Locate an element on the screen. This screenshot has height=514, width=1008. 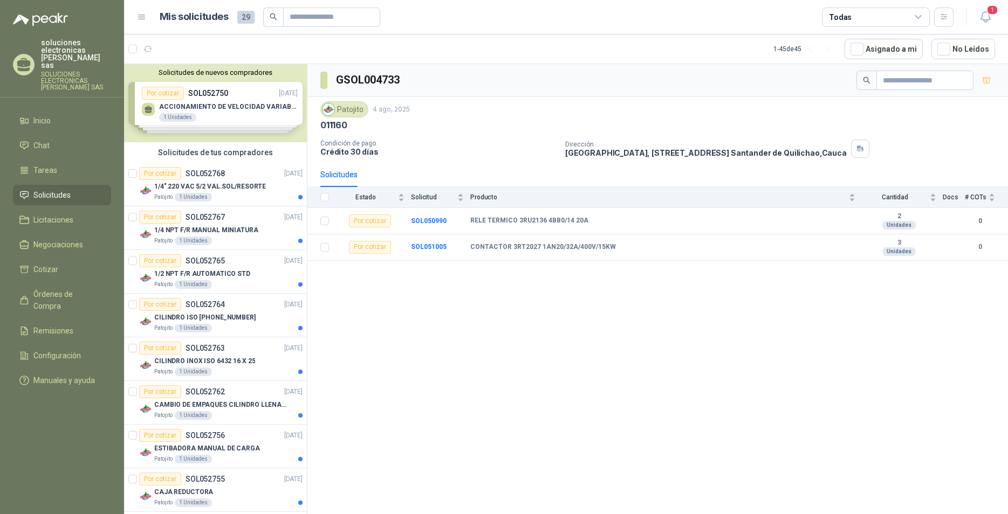
a: Configuración is located at coordinates (62, 356).